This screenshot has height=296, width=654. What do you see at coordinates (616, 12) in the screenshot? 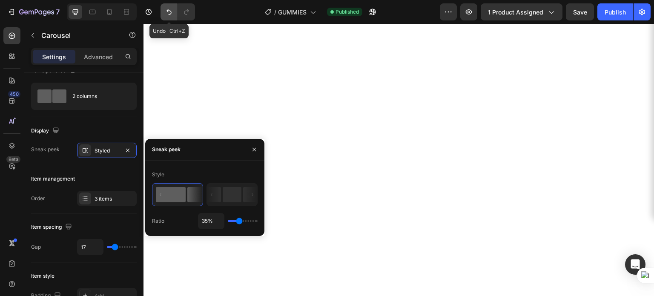
I see `div: Publish` at bounding box center [616, 12].